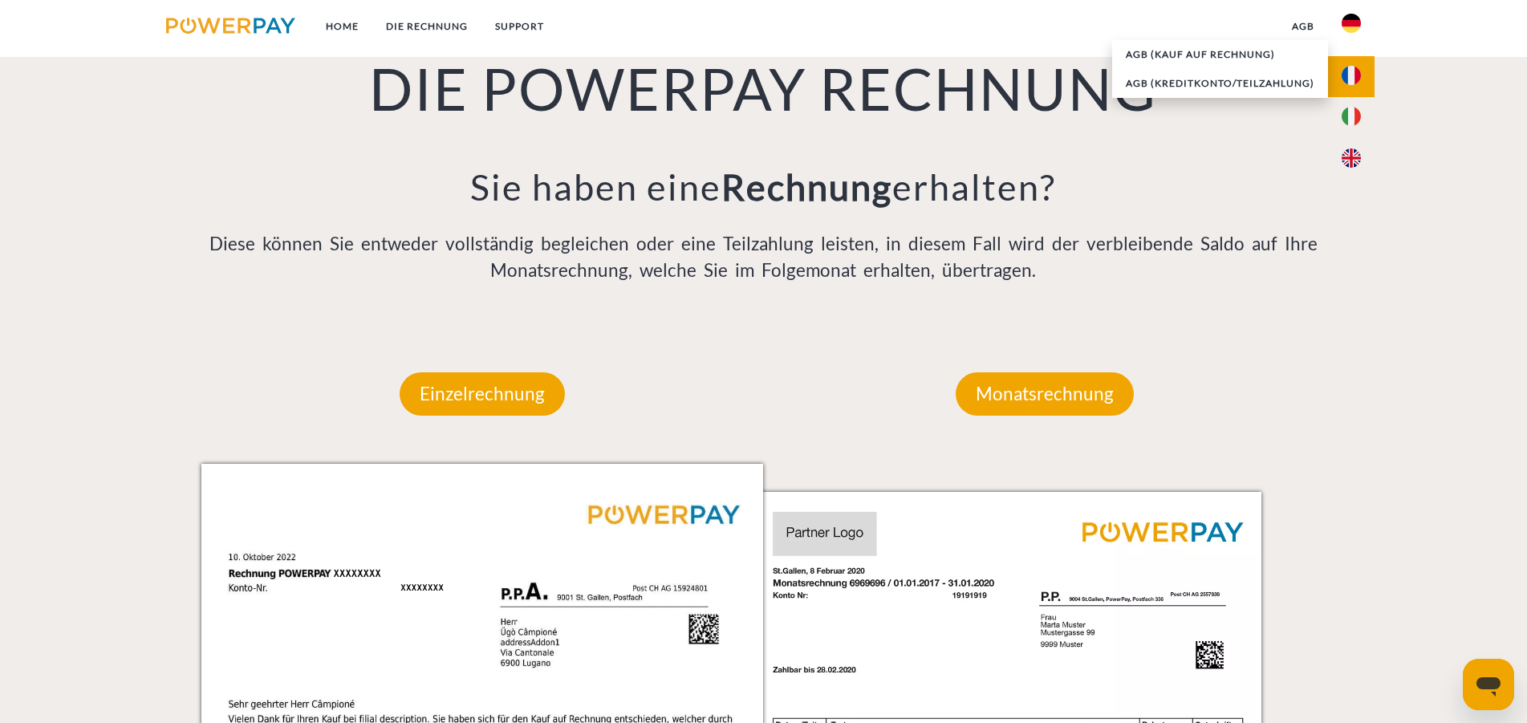 This screenshot has width=1527, height=723. Describe the element at coordinates (764, 187) in the screenshot. I see `h3: Sie haben eine erhalten?` at that location.